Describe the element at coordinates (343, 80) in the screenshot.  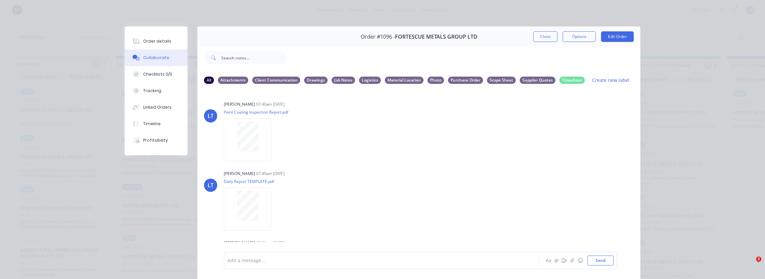
I see `div: Job Notes` at that location.